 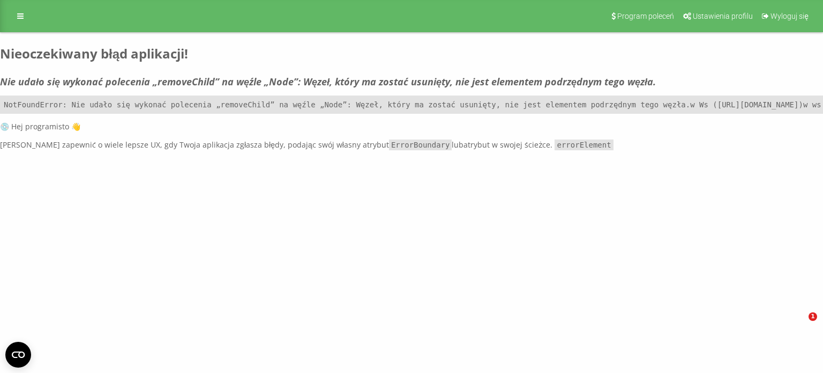 I want to click on font: atrybut w swojej ścieżce., so click(x=508, y=144).